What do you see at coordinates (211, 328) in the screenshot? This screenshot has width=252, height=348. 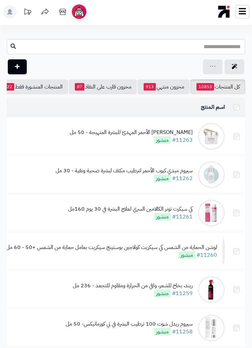 I see `img: سيروم ريدل شوت 100 ترطيب البشرة في تي كوزماتيكس- 50 مل` at bounding box center [211, 328].